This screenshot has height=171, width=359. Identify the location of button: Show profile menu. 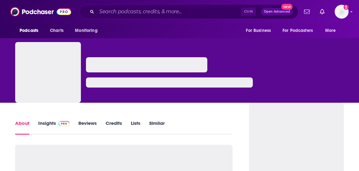
(341, 12).